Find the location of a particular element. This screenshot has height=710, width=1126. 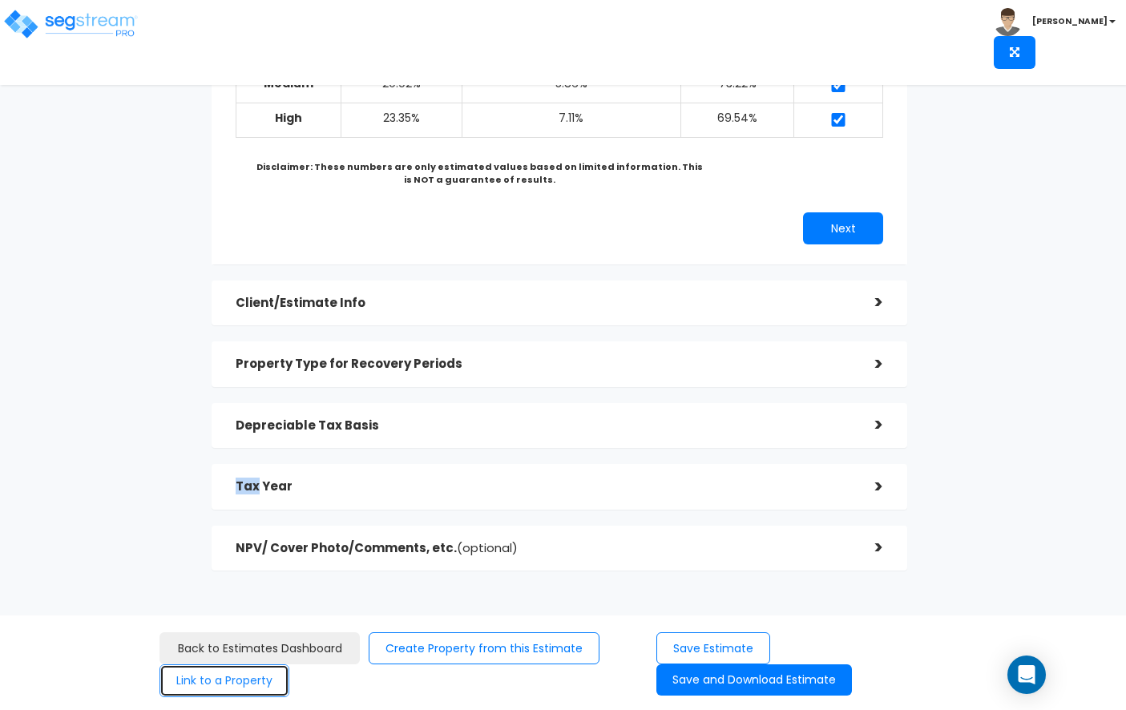

button: Save Estimate is located at coordinates (713, 648).